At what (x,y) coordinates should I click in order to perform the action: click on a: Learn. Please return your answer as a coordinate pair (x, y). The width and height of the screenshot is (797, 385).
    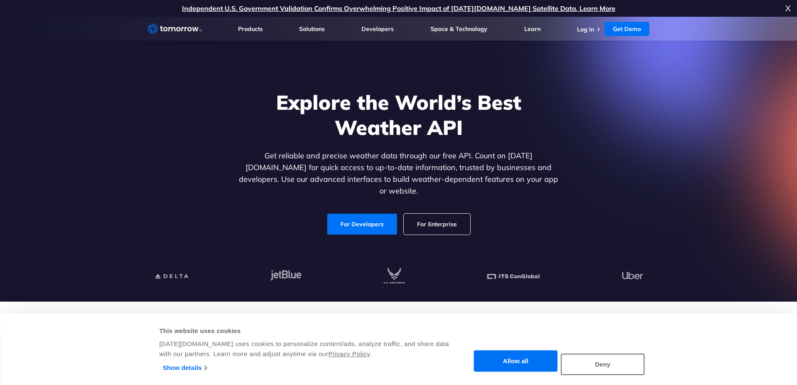
    Looking at the image, I should click on (532, 29).